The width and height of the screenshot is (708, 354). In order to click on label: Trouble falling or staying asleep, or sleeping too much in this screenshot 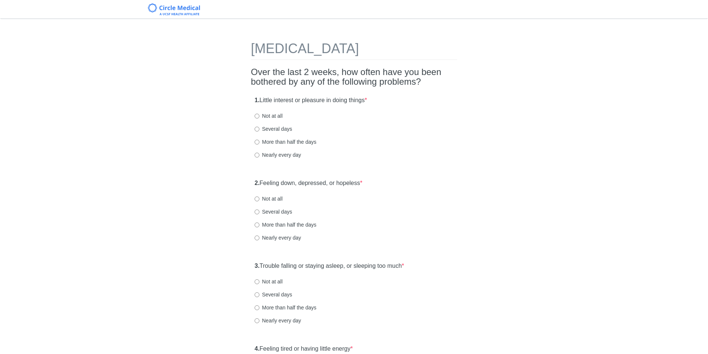, I will do `click(329, 266)`.